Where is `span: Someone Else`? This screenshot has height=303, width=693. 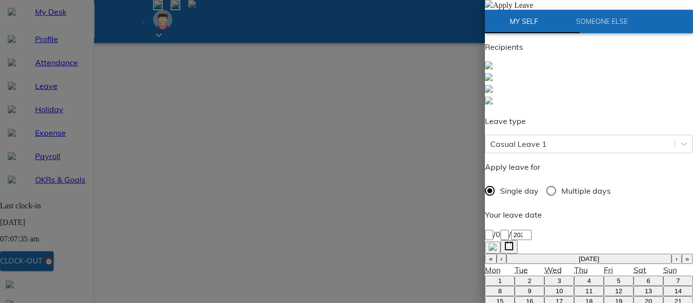 span: Someone Else is located at coordinates (602, 21).